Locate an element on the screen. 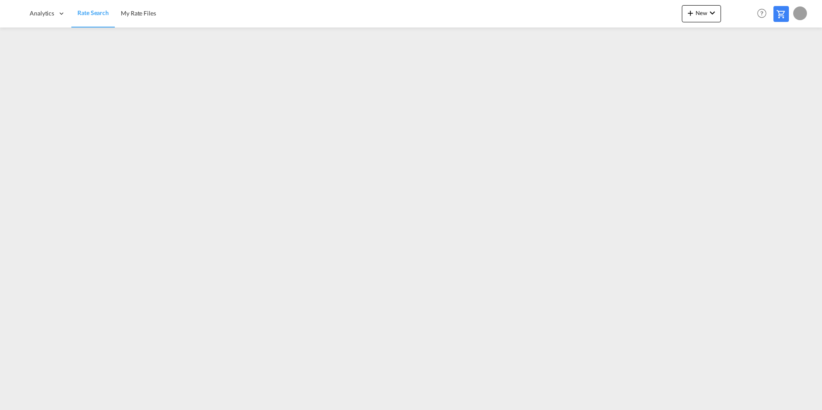 The height and width of the screenshot is (410, 822). span: Analytics is located at coordinates (42, 13).